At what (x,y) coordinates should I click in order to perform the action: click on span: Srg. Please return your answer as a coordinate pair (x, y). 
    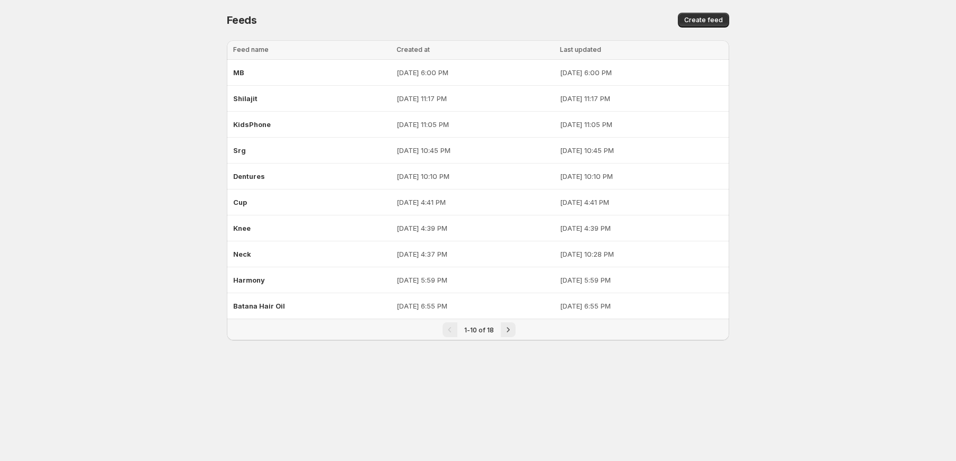
    Looking at the image, I should click on (240, 150).